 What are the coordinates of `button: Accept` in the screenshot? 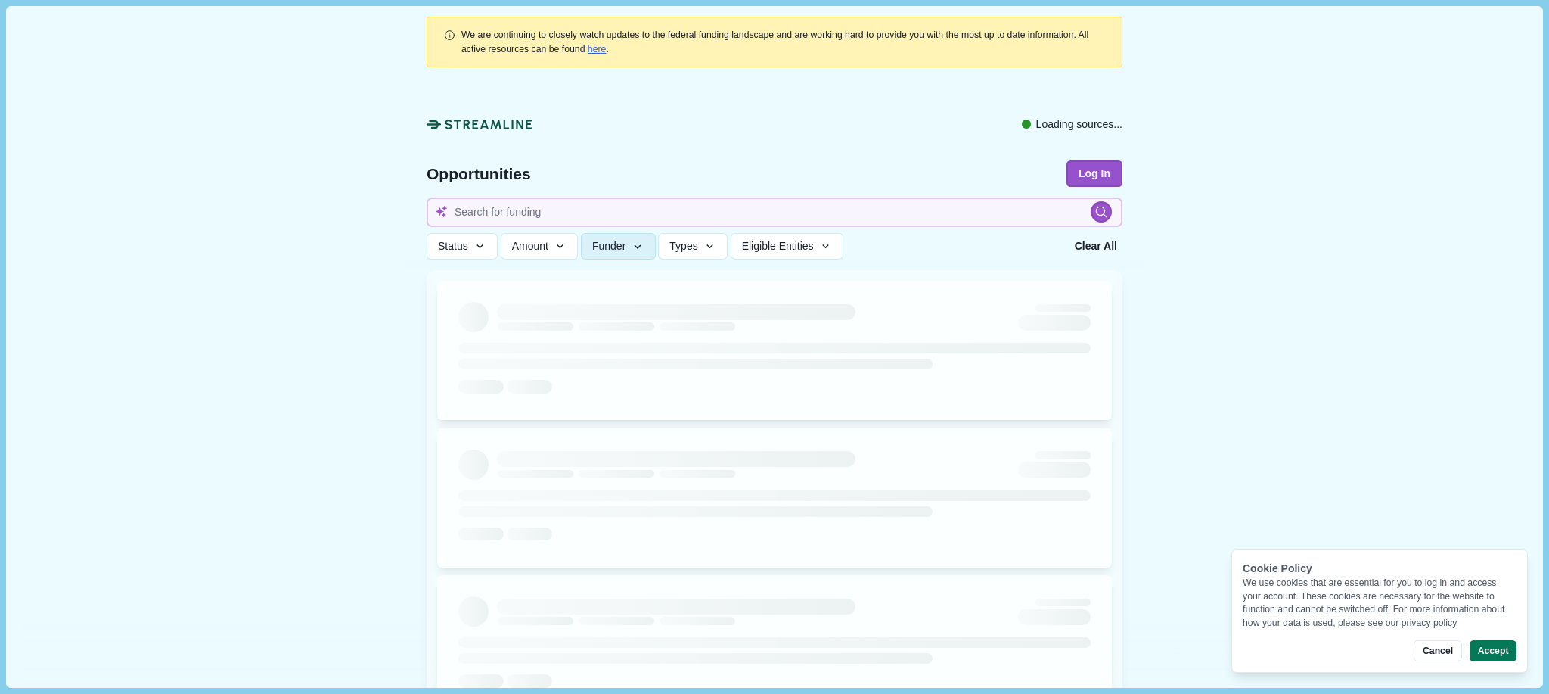 It's located at (1493, 650).